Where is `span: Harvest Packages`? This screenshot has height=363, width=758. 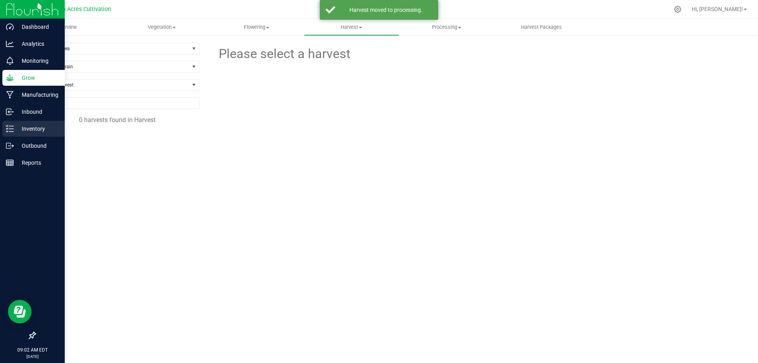 span: Harvest Packages is located at coordinates (541, 27).